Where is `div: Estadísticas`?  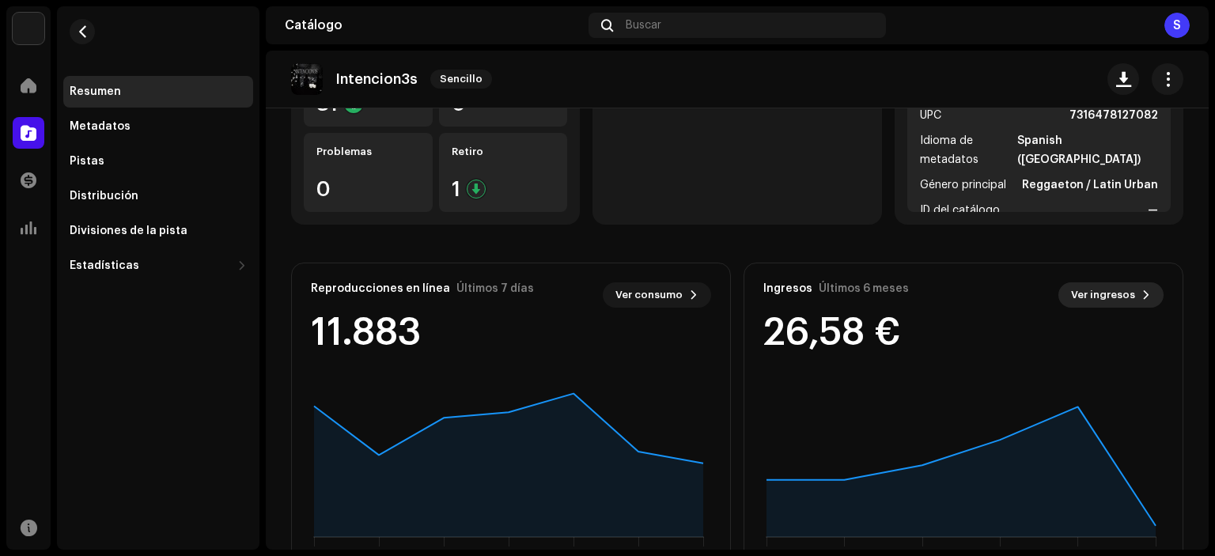
div: Estadísticas is located at coordinates (104, 266).